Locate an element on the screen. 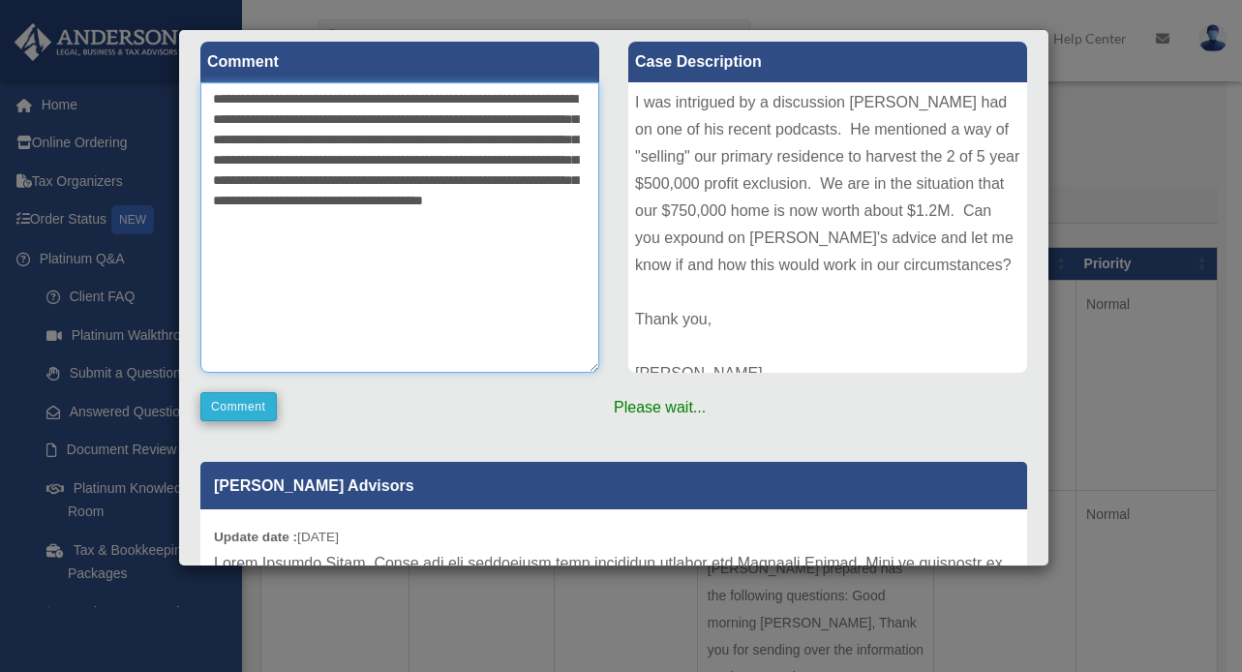 Image resolution: width=1242 pixels, height=672 pixels. label: Comment is located at coordinates (400, 62).